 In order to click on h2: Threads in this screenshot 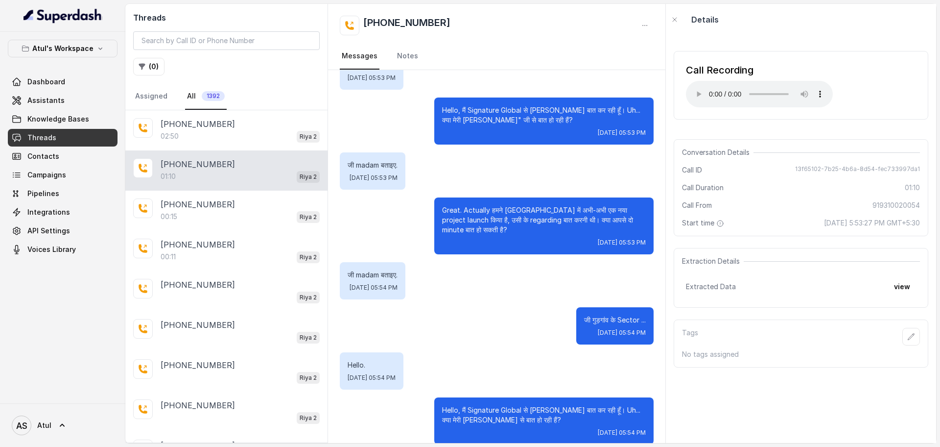, I will do `click(226, 18)`.